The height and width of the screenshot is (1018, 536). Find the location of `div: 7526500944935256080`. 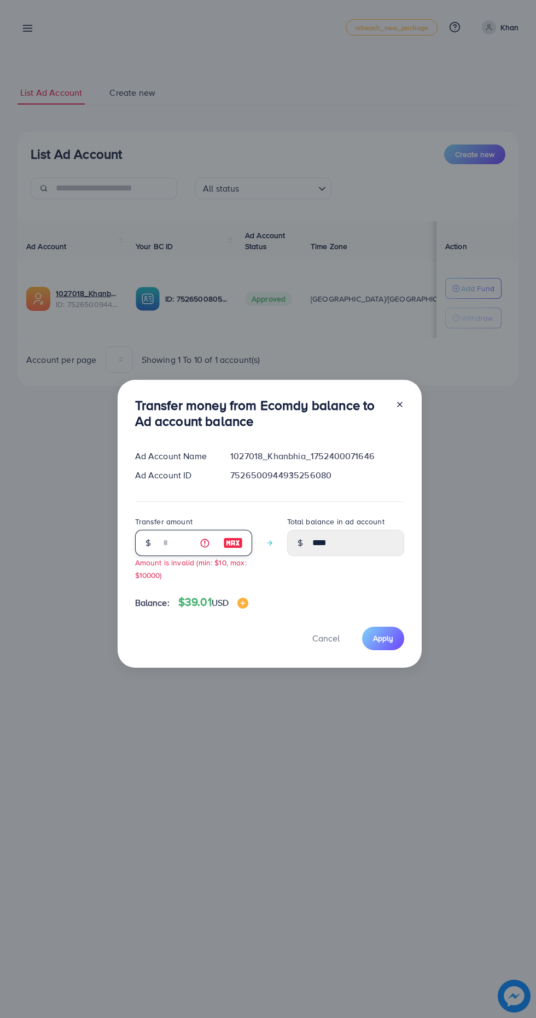

div: 7526500944935256080 is located at coordinates (317, 475).